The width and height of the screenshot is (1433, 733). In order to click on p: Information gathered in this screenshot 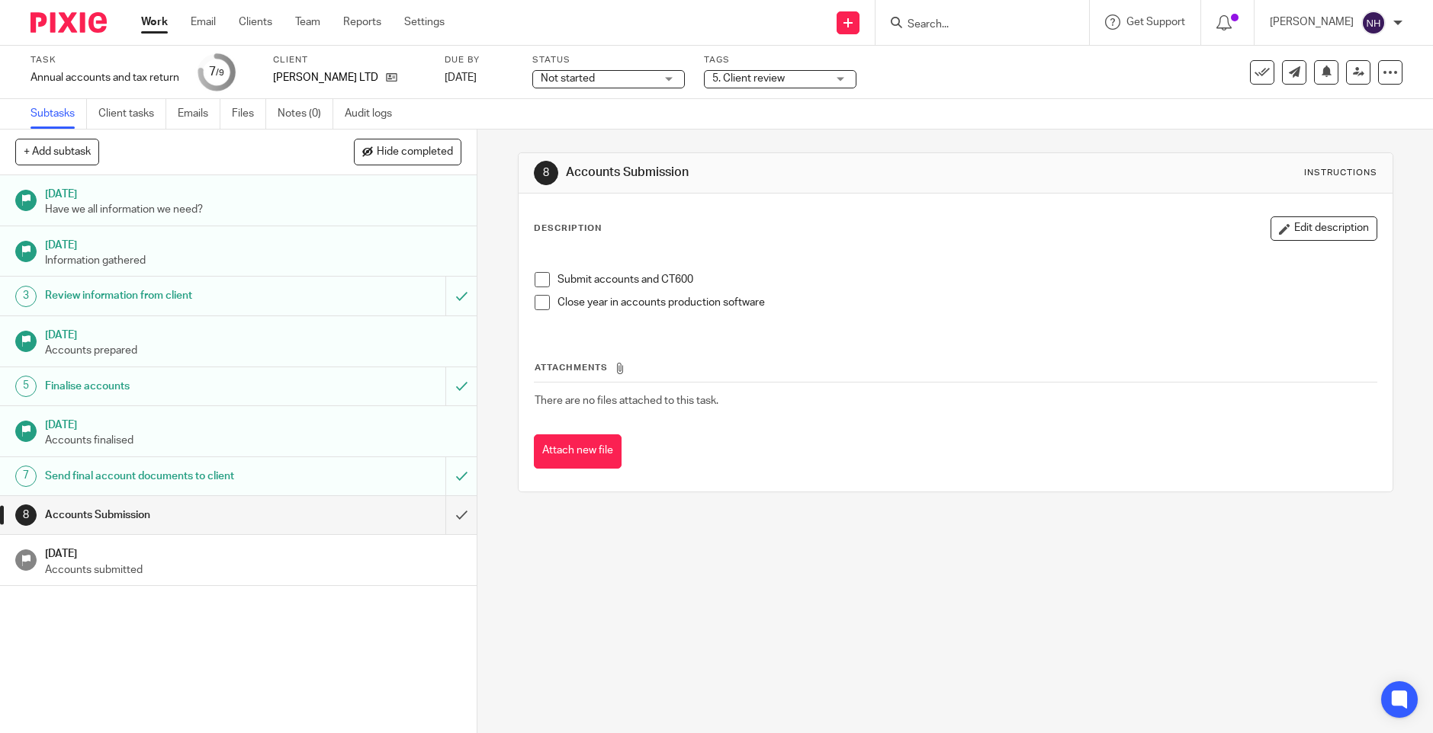, I will do `click(253, 261)`.